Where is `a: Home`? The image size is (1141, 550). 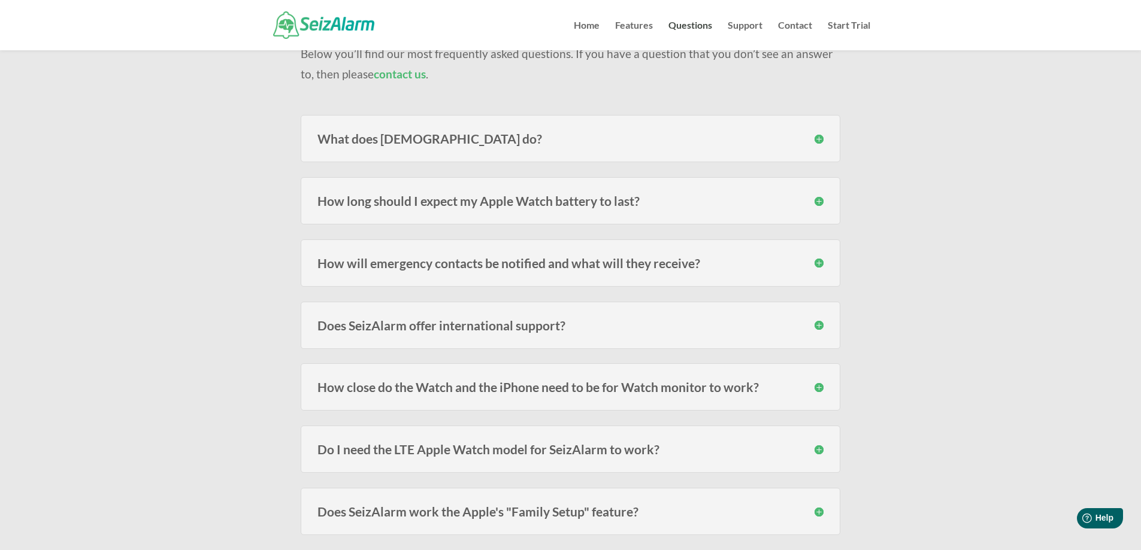
a: Home is located at coordinates (586, 35).